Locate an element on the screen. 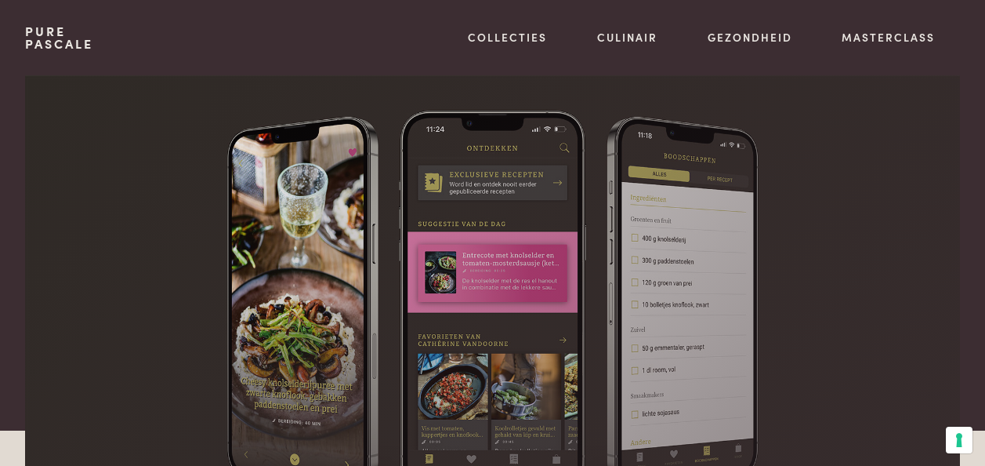  a: Masterclass is located at coordinates (888, 37).